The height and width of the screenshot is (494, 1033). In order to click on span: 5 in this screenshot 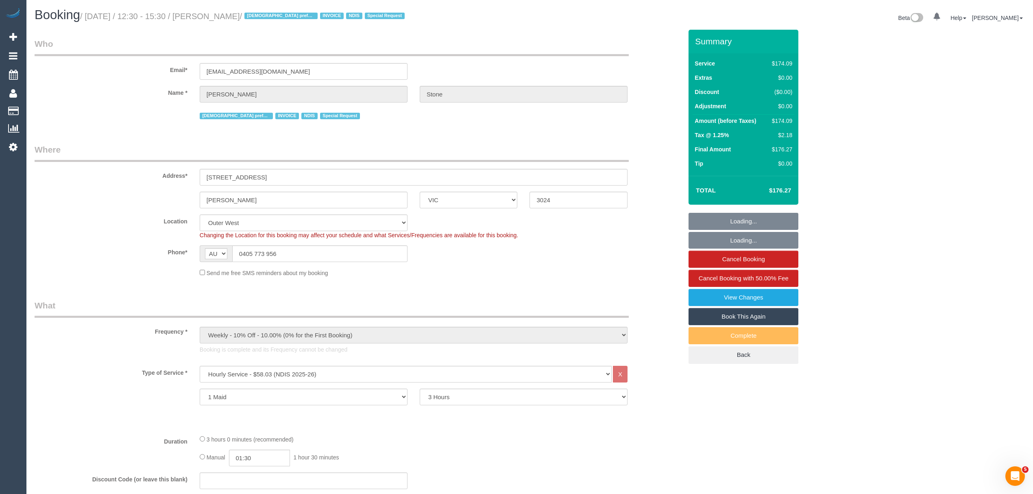, I will do `click(1026, 469)`.